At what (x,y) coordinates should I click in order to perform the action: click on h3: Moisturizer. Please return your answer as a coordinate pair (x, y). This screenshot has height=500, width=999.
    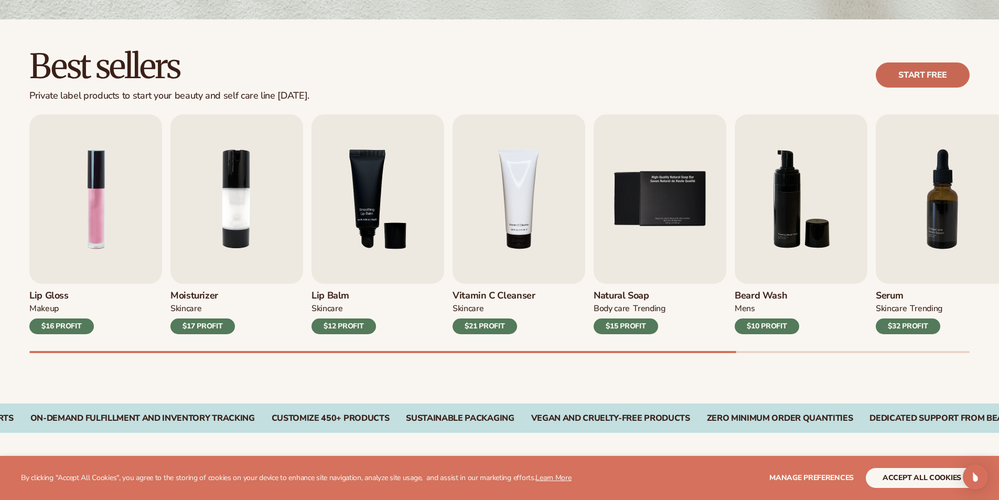
    Looking at the image, I should click on (202, 296).